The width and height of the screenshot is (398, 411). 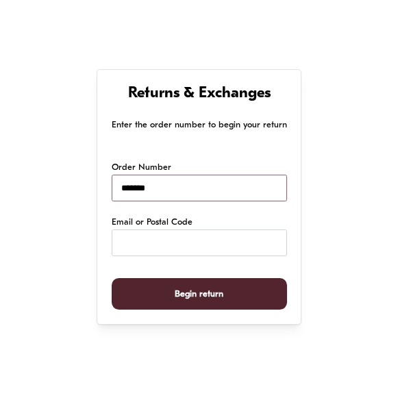 What do you see at coordinates (199, 94) in the screenshot?
I see `h1: Returns & Exchanges` at bounding box center [199, 94].